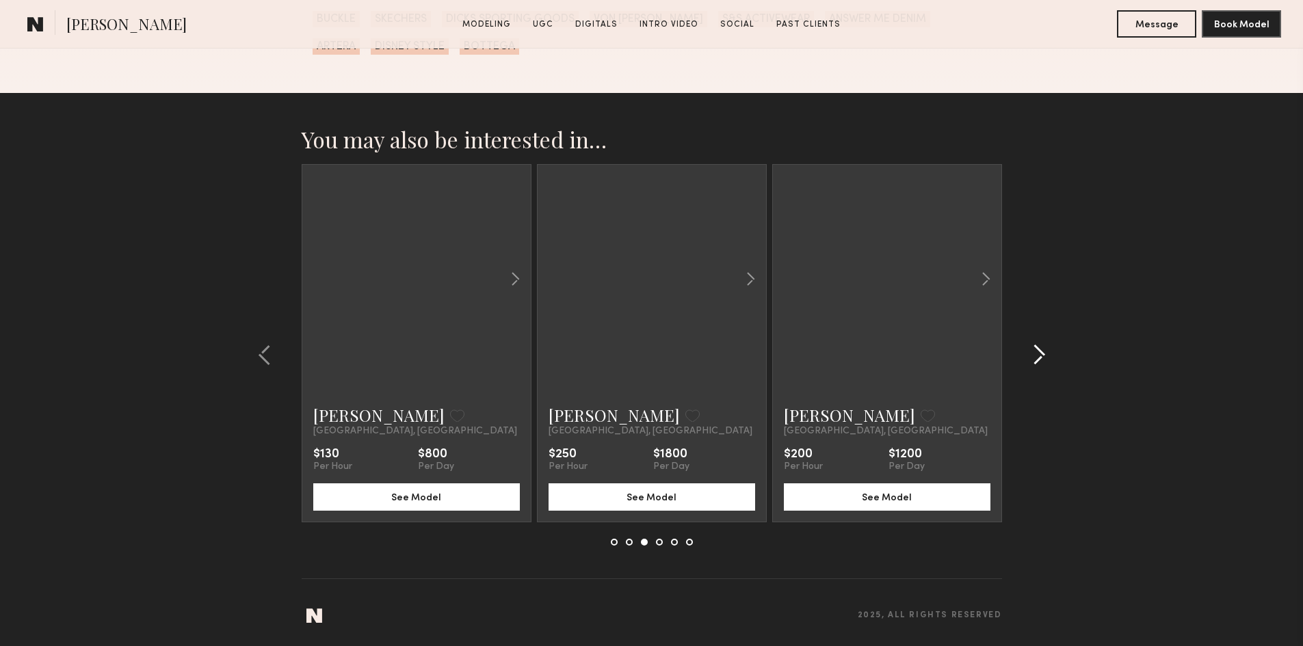 The image size is (1303, 646). What do you see at coordinates (803, 455) in the screenshot?
I see `div: $200` at bounding box center [803, 455].